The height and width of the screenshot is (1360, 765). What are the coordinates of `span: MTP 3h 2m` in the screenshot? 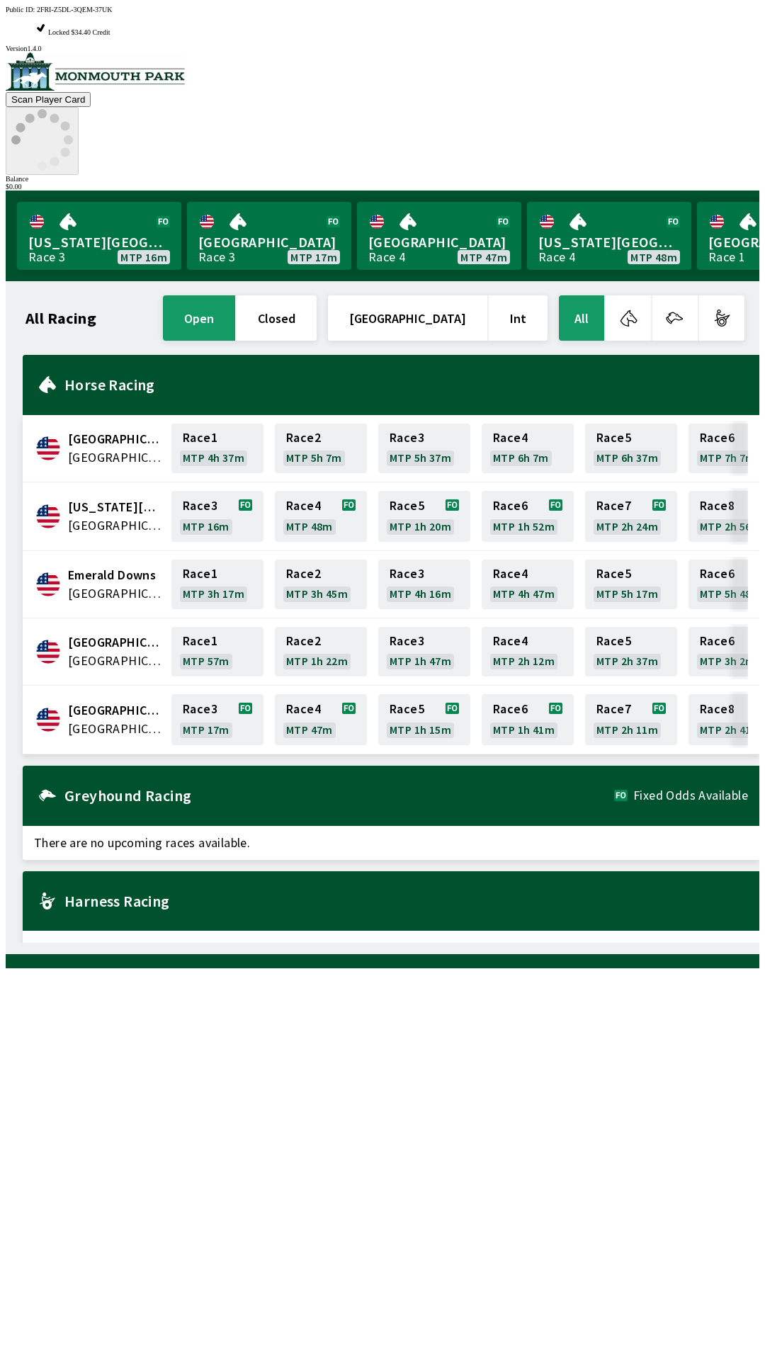 It's located at (727, 661).